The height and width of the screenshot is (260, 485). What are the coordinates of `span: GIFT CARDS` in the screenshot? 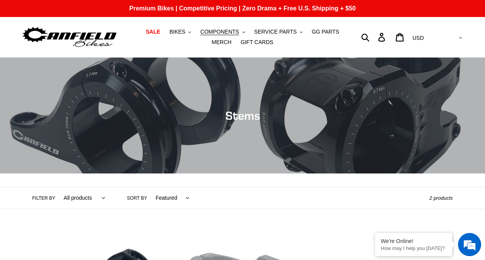 It's located at (257, 42).